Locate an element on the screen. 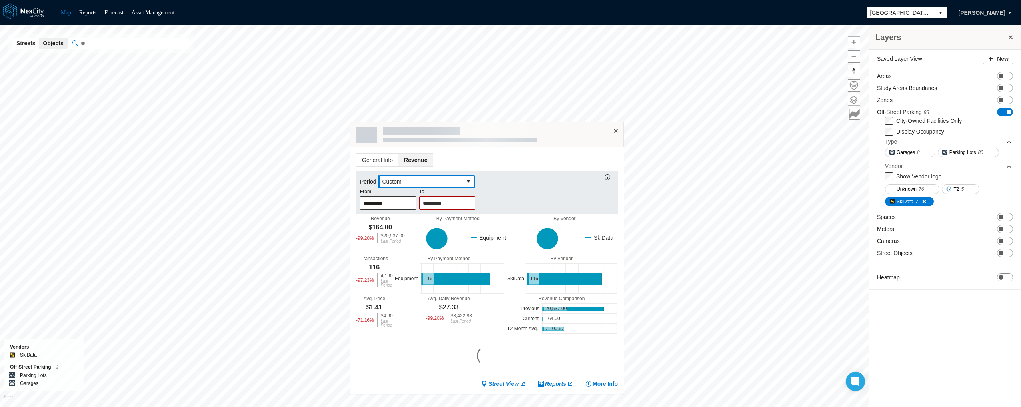 The height and width of the screenshot is (407, 1021). button: Zoom in is located at coordinates (854, 42).